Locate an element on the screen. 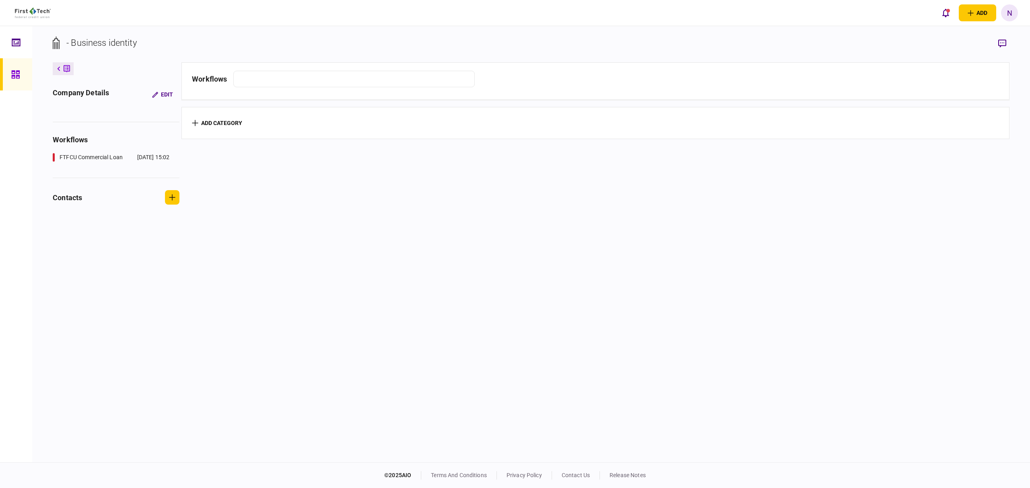 The height and width of the screenshot is (488, 1030). button: add category is located at coordinates (217, 123).